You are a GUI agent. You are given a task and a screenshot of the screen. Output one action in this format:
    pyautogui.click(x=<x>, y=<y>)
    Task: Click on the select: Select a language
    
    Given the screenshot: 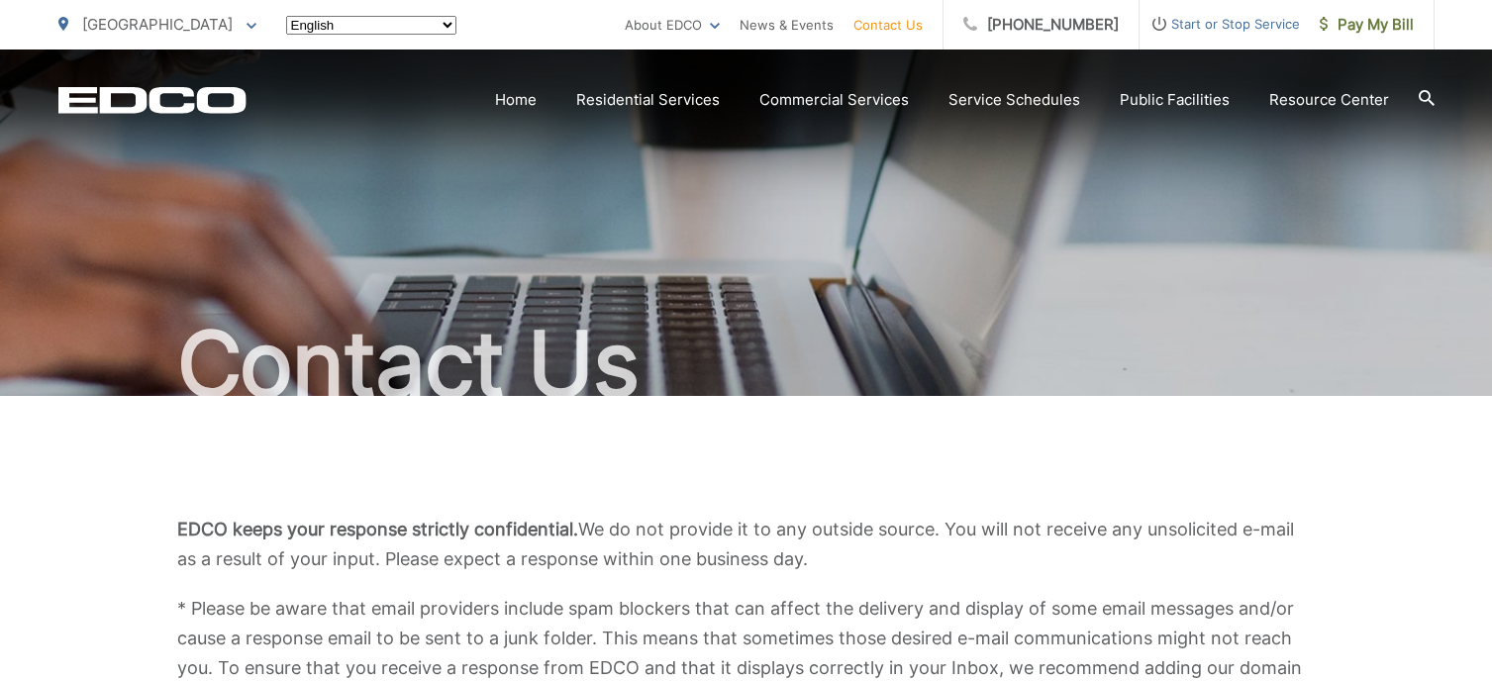 What is the action you would take?
    pyautogui.click(x=371, y=25)
    